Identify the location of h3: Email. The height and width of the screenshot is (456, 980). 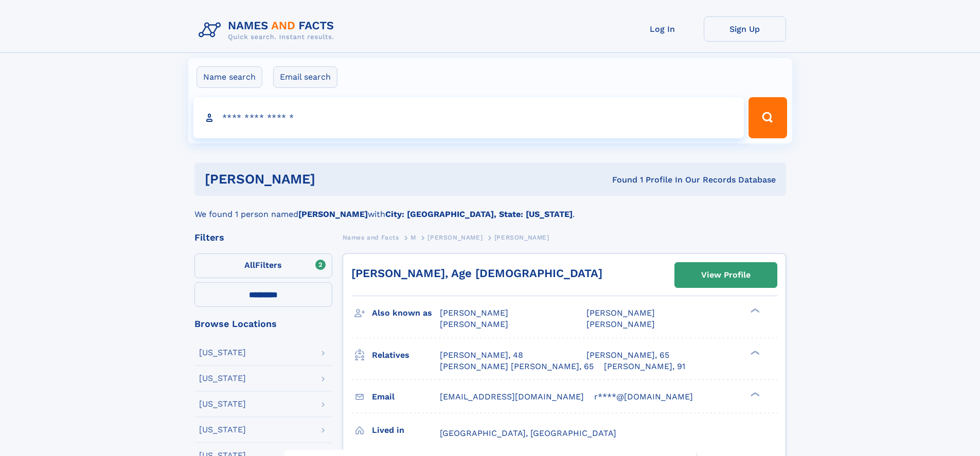
(406, 397).